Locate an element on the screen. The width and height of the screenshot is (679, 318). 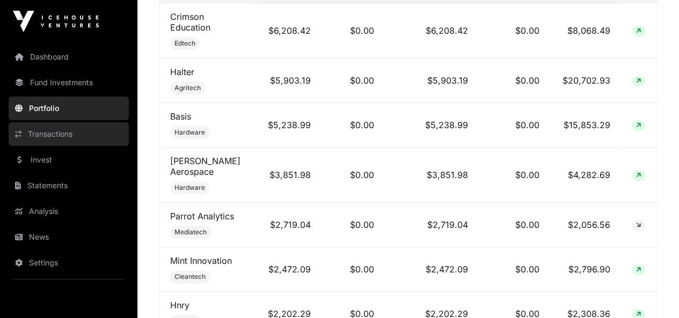
a: Parrot Analytics is located at coordinates (202, 216).